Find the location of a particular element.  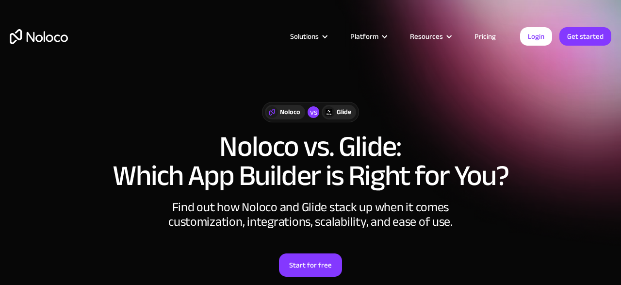

div: vs is located at coordinates (313, 112).